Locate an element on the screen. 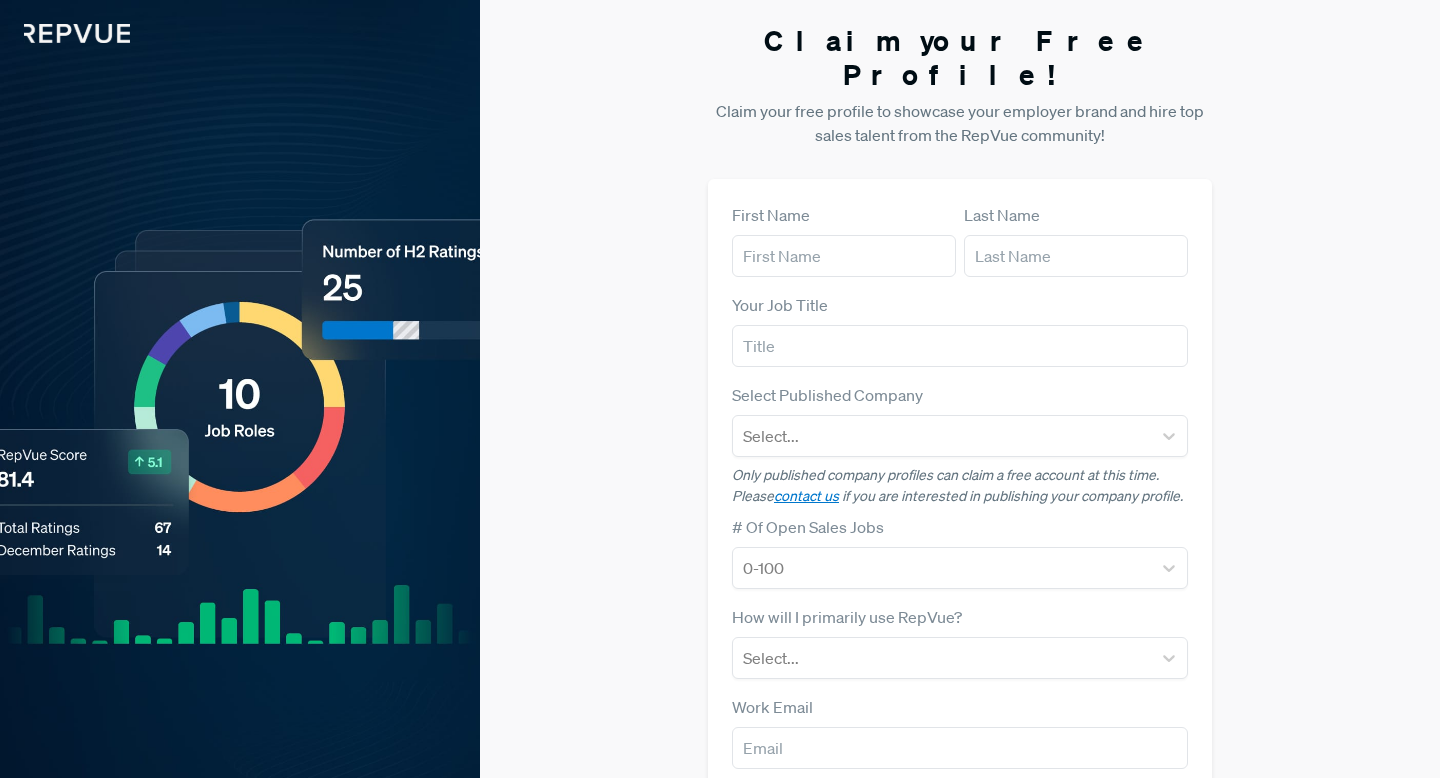 The width and height of the screenshot is (1440, 778). p: Only published company profiles can claim a free account at this time. Please if you are interest... is located at coordinates (960, 486).